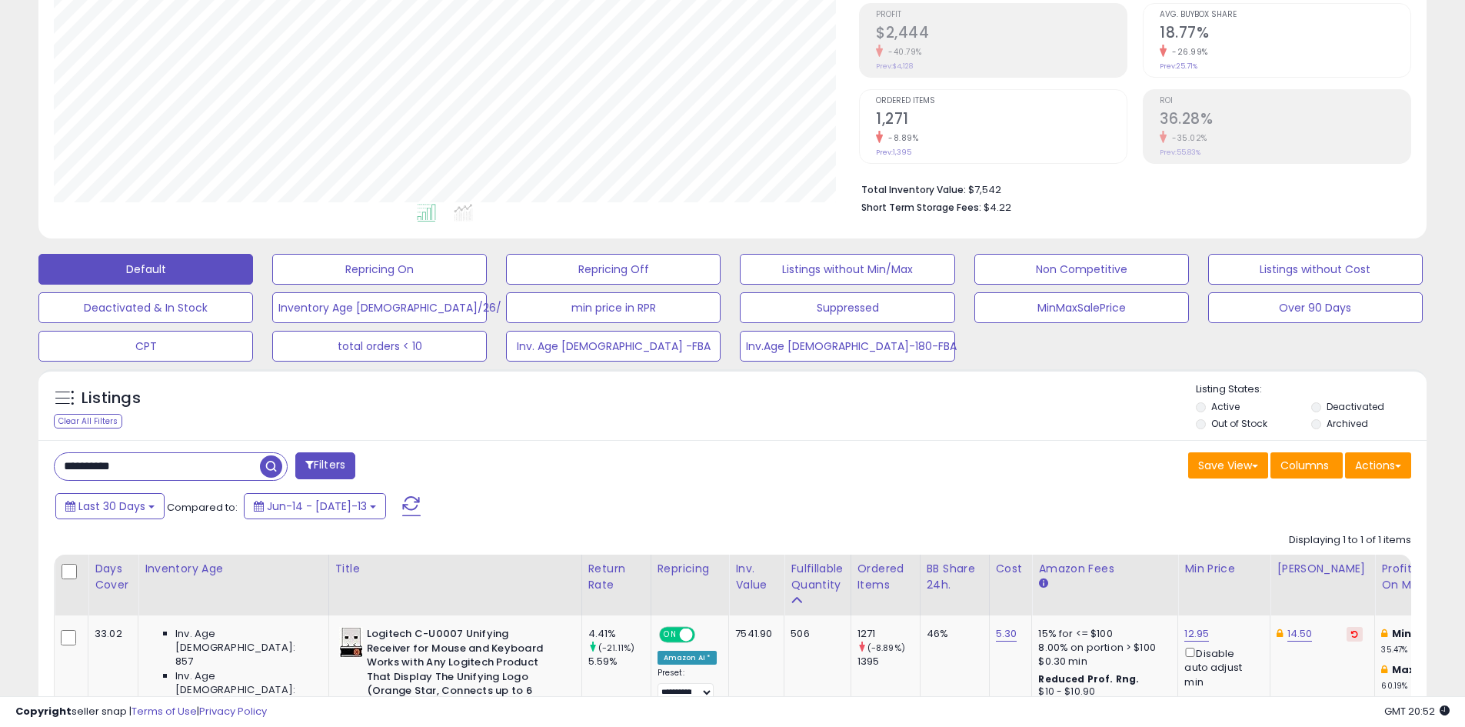 The image size is (1465, 727). Describe the element at coordinates (1102, 634) in the screenshot. I see `div: 15% for <= $100` at that location.